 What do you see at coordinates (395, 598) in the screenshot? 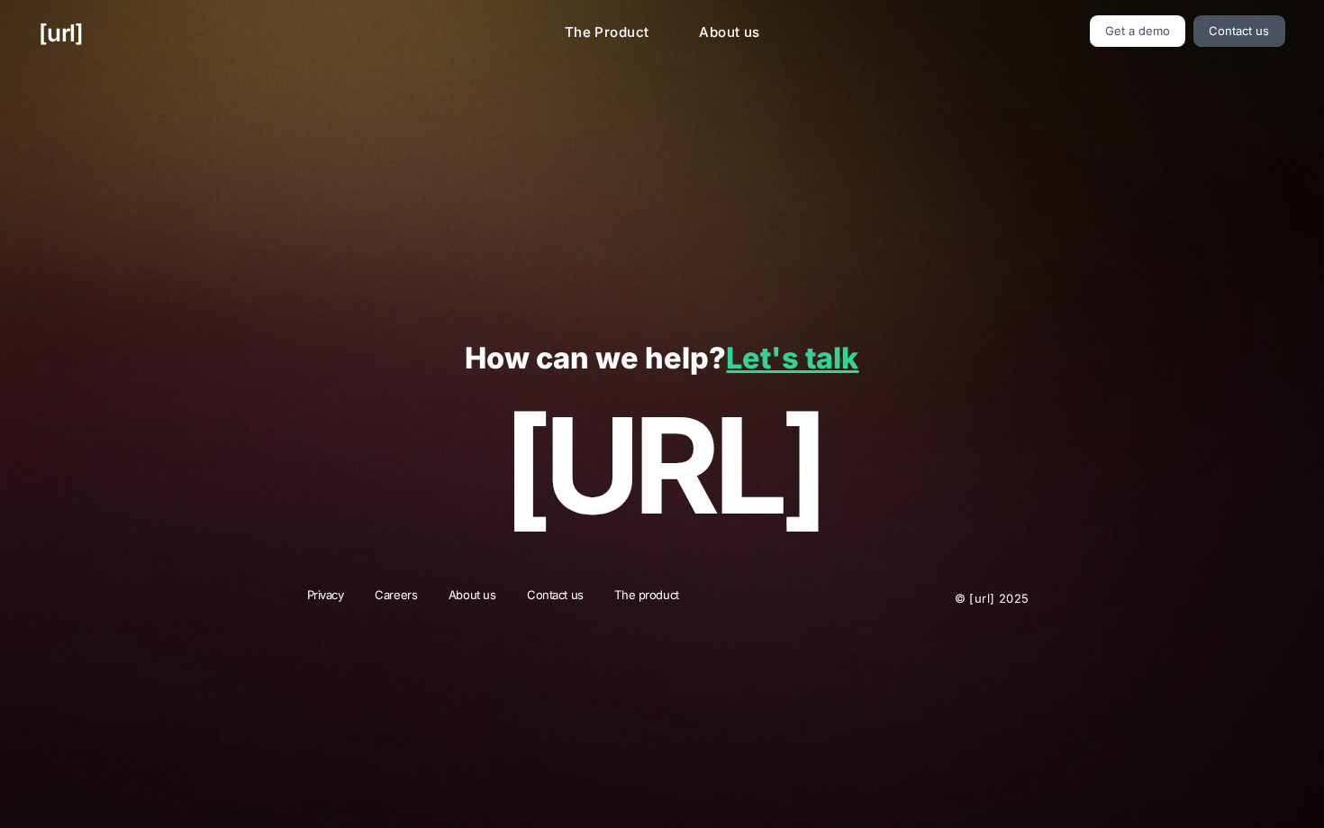
I see `a: Careers` at bounding box center [395, 598].